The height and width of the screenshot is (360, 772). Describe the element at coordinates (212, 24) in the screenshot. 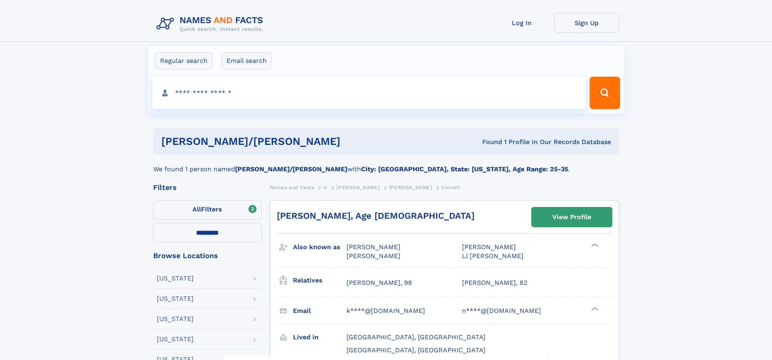

I see `img: Logo Names and Facts` at that location.